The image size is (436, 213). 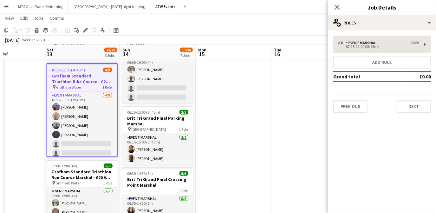 I want to click on button: Next, so click(x=414, y=106).